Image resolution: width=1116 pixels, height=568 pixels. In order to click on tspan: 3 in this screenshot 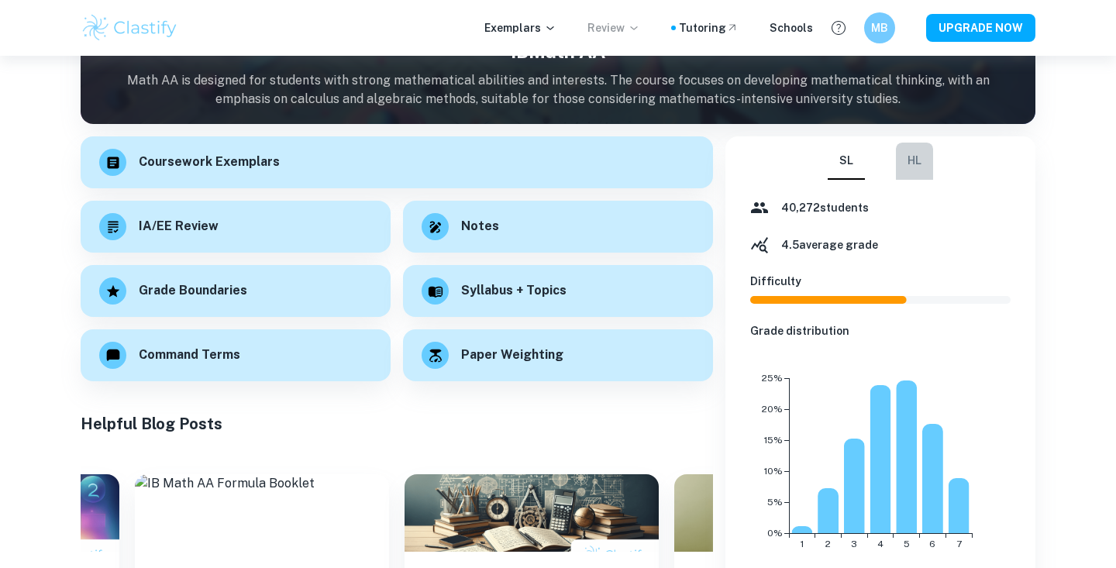, I will do `click(854, 544)`.